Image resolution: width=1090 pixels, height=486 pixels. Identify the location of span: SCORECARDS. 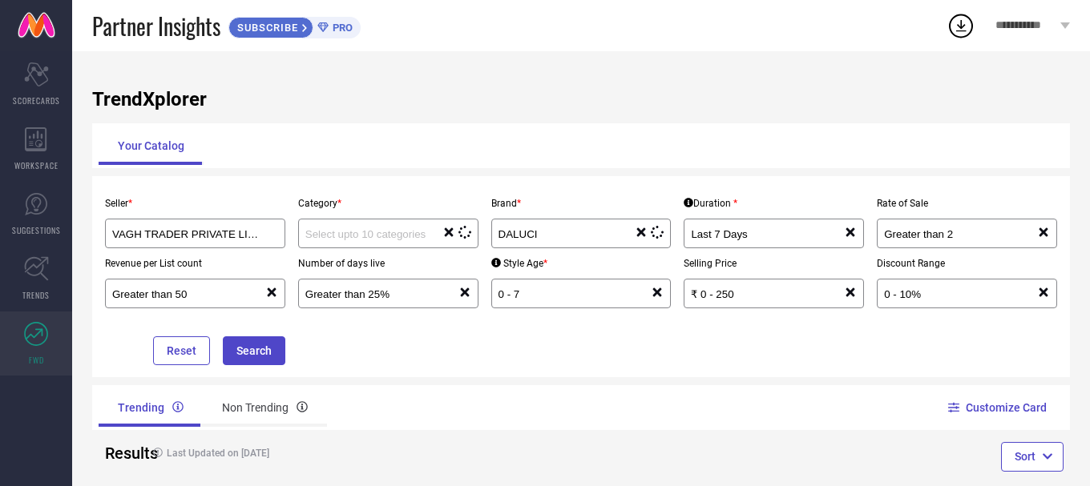
(36, 100).